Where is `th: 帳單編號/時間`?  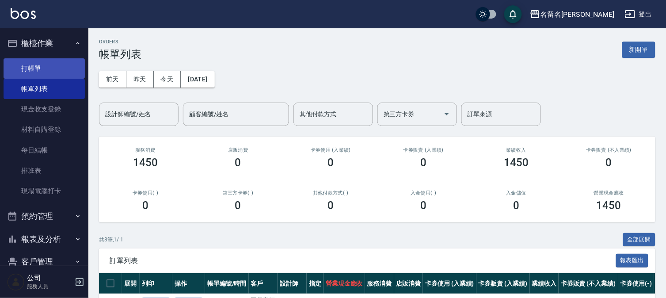 th: 帳單編號/時間 is located at coordinates (227, 283).